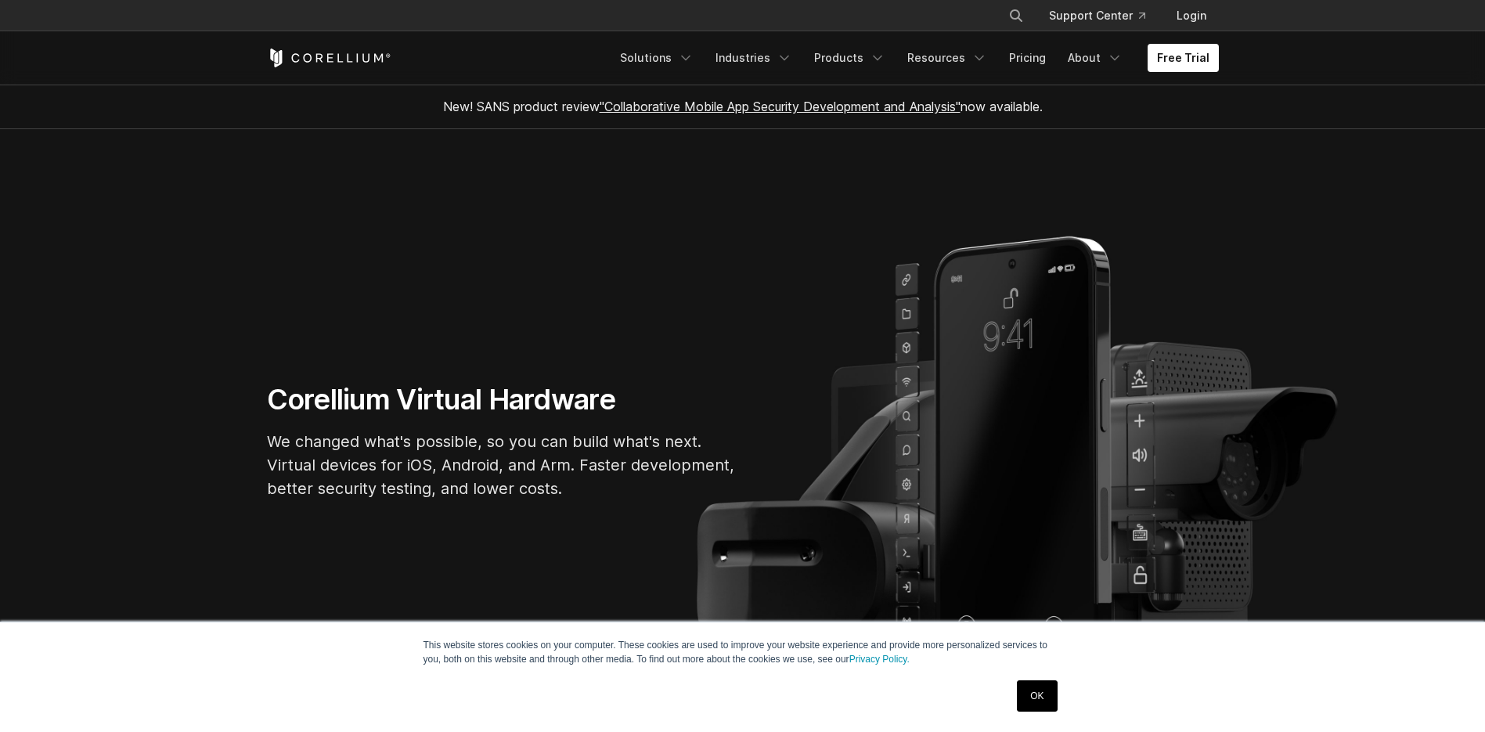 This screenshot has height=732, width=1485. What do you see at coordinates (743, 652) in the screenshot?
I see `p: This website stores cookies on your computer. These cookies are used to improve your website expe...` at bounding box center [743, 652].